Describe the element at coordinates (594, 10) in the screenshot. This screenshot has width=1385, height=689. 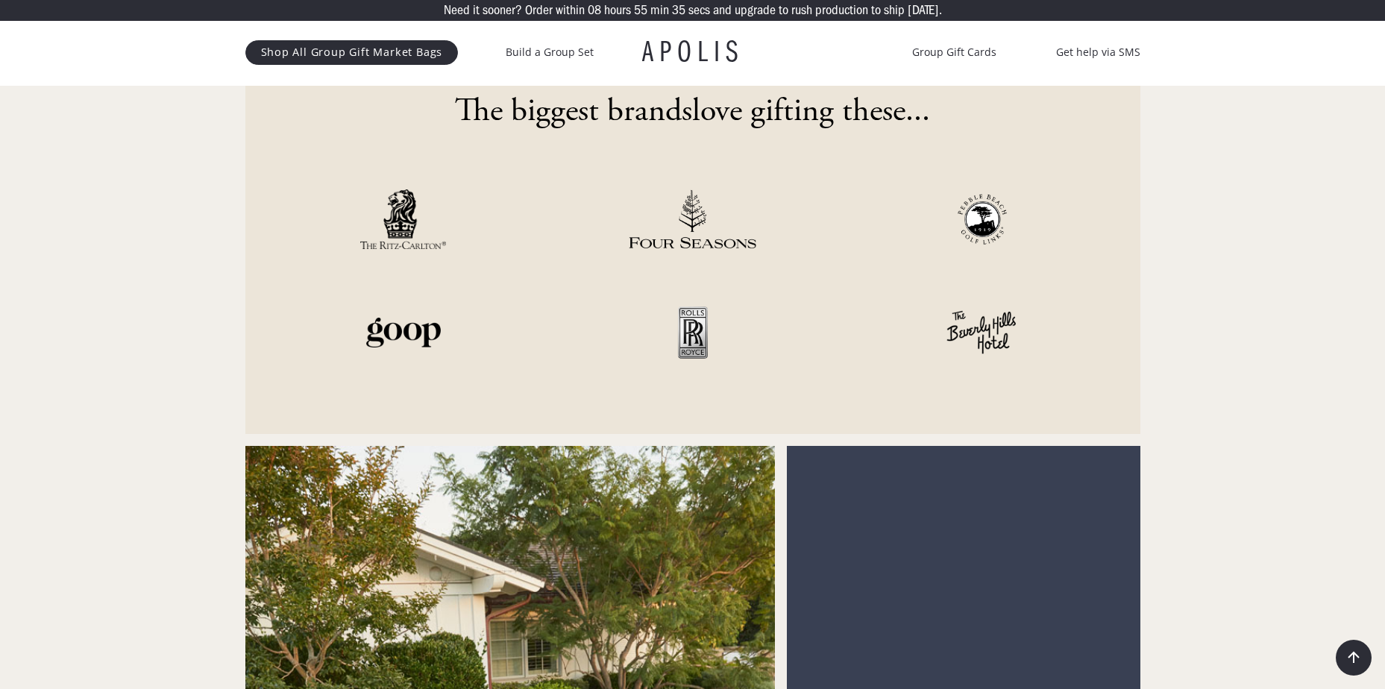
I see `p: 08` at that location.